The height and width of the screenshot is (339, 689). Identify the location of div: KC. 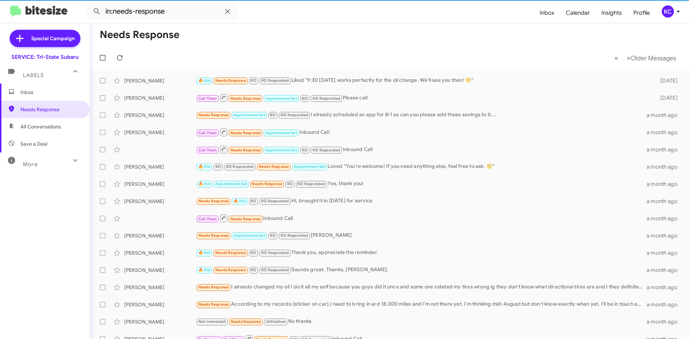
(668, 11).